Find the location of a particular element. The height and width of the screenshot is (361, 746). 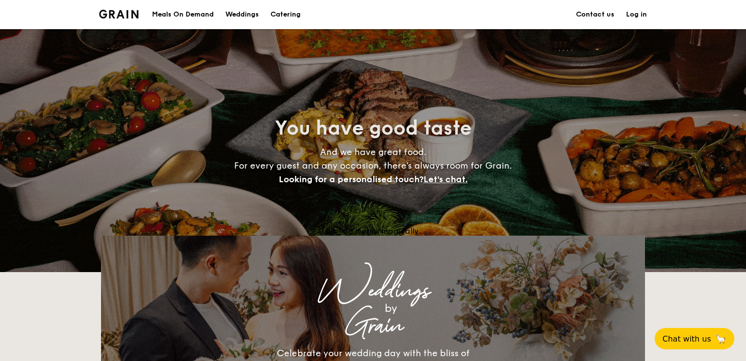

a: Logotype is located at coordinates (118, 14).